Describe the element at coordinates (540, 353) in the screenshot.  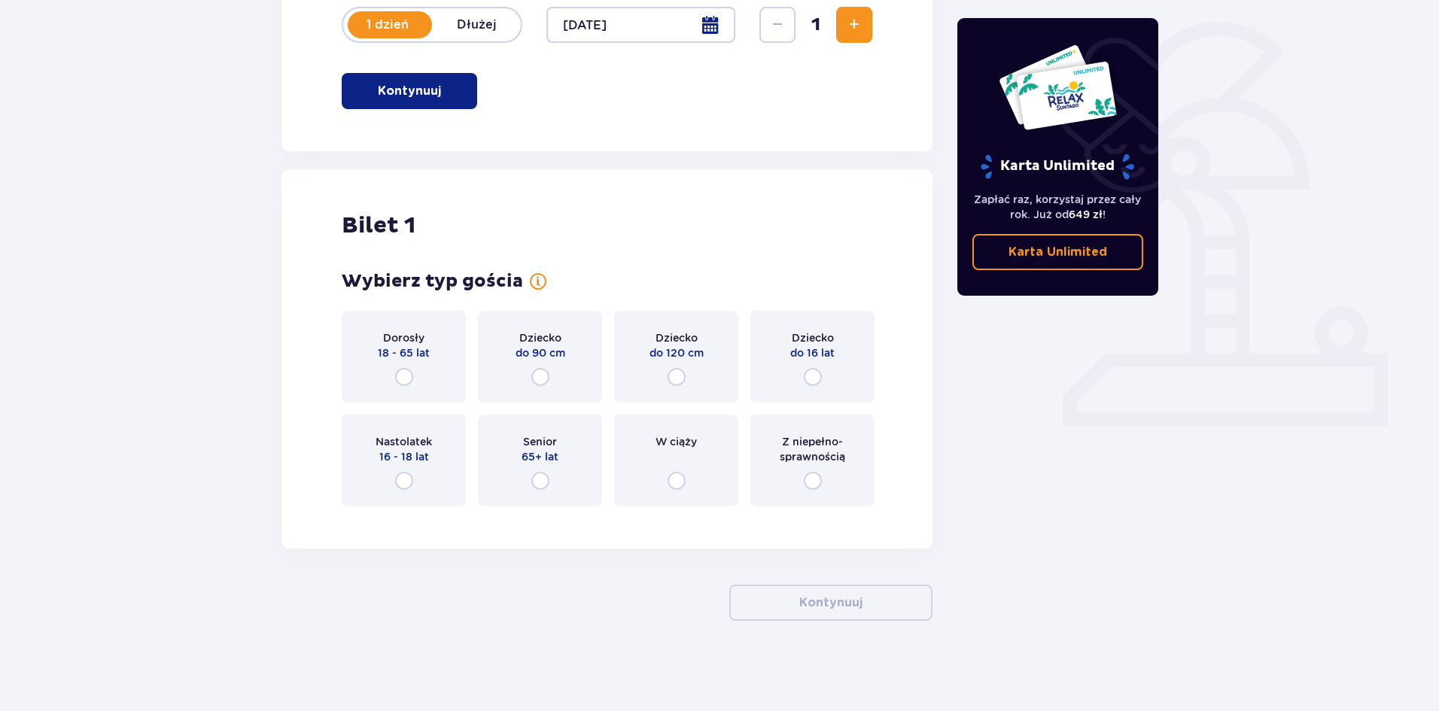
I see `span: do 90 cm` at that location.